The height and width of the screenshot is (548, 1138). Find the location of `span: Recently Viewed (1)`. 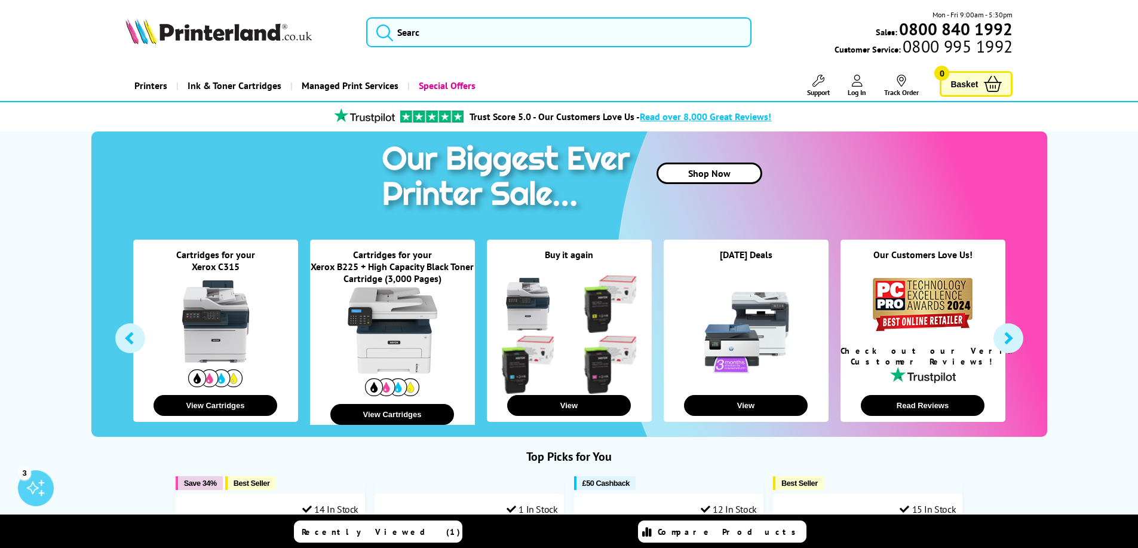

span: Recently Viewed (1) is located at coordinates (381, 532).